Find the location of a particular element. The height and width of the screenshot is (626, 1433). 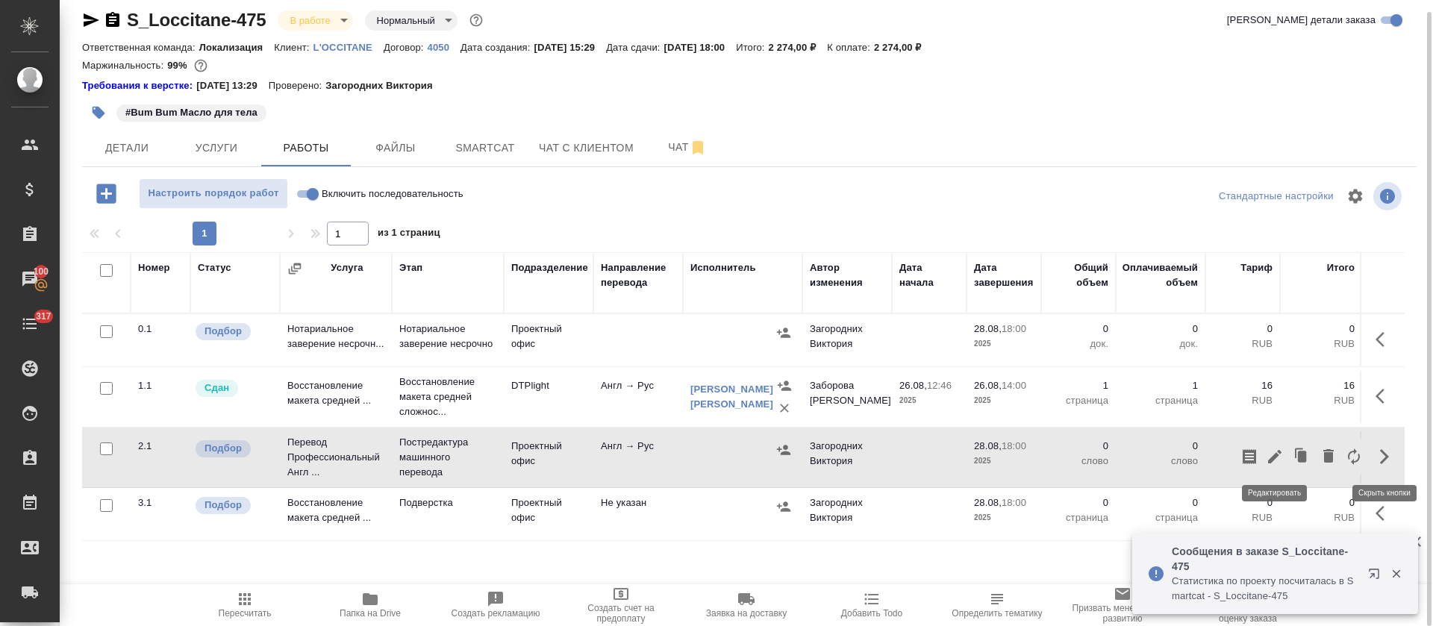

span: Включить последовательность is located at coordinates (393, 194).